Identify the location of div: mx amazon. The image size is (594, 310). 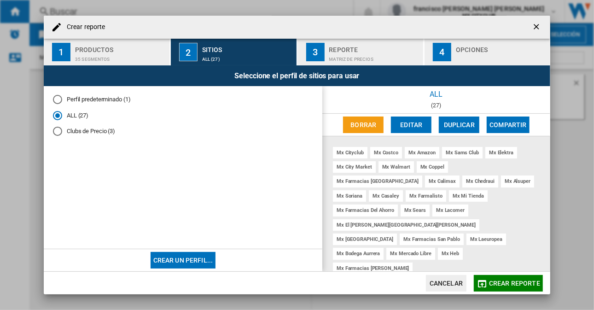
(422, 152).